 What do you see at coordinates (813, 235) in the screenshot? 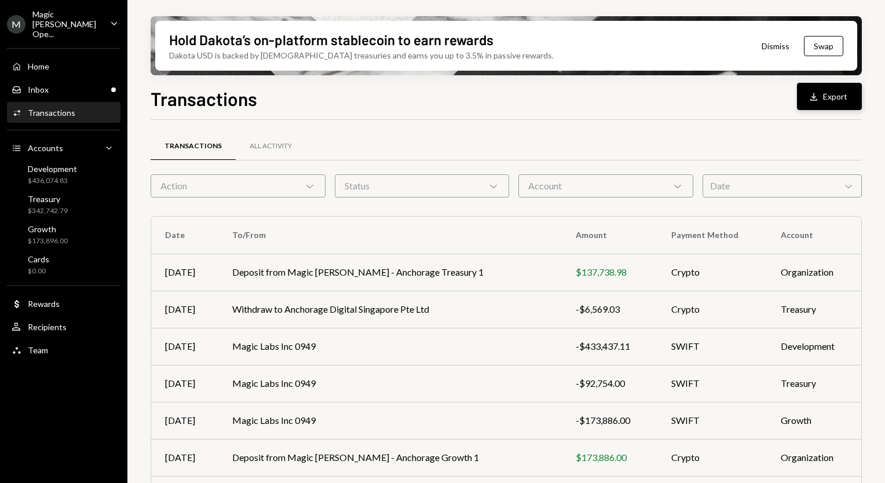
I see `th: Account` at bounding box center [813, 235].